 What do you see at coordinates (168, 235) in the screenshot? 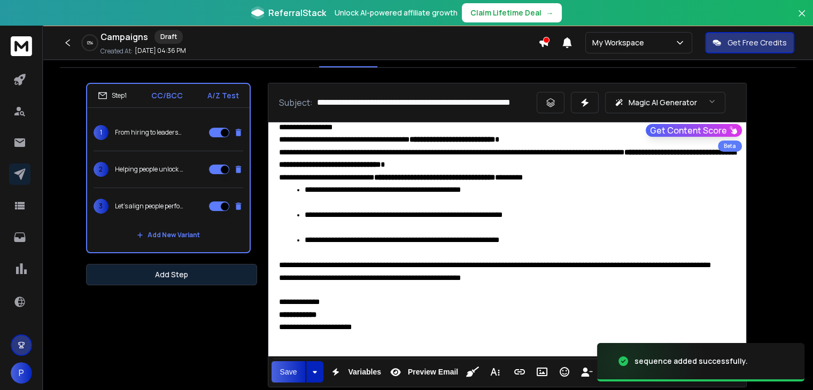
I see `button: Add New Variant` at bounding box center [168, 235].